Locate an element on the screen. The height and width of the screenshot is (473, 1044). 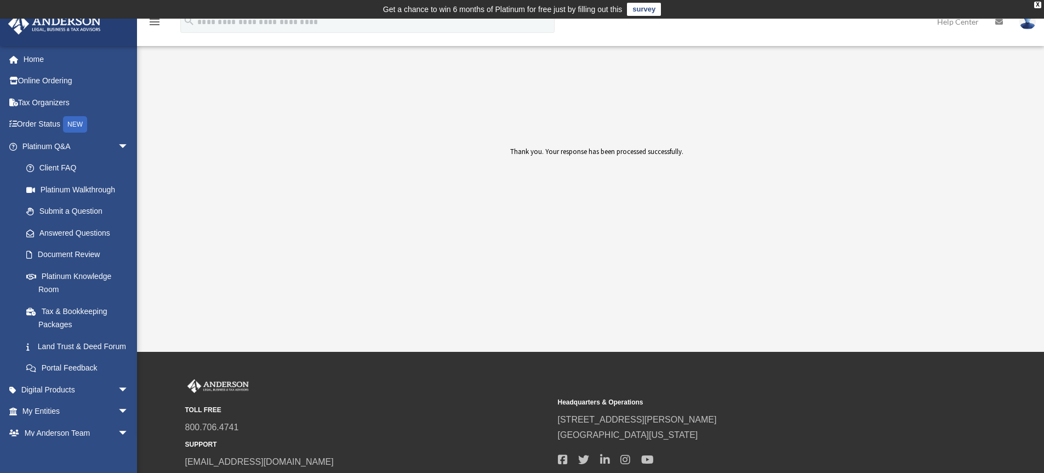
div: Get a chance to win 6 months of Platinum for free just by filling out this is located at coordinates (503, 9).